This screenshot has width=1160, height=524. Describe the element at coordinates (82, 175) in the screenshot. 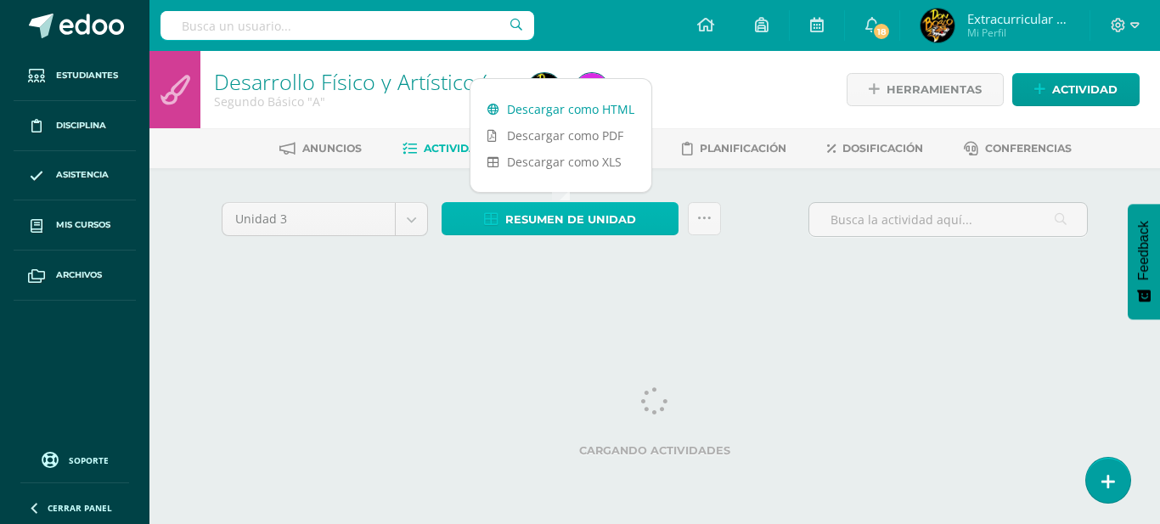

I see `span: Asistencia` at that location.